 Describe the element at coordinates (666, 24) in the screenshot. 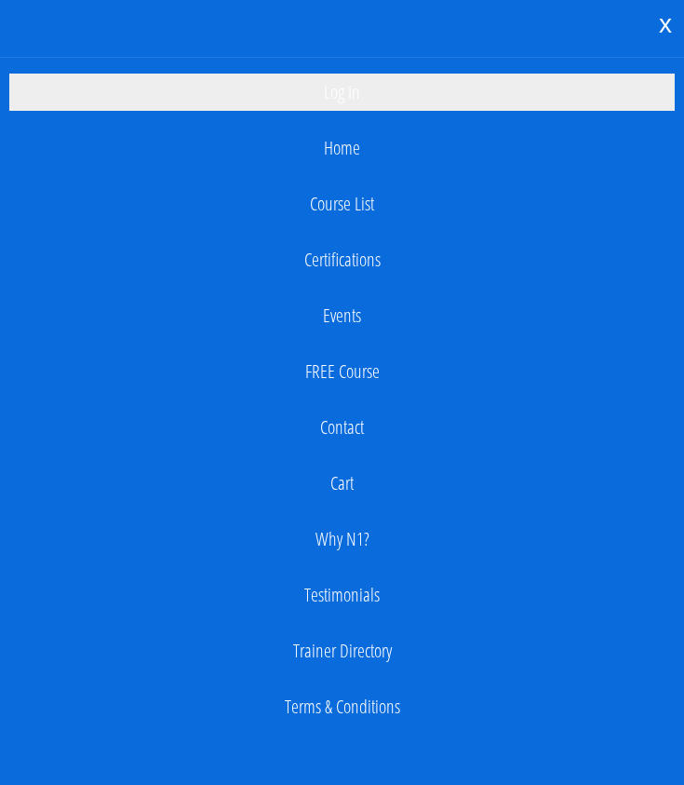

I see `div: x` at that location.